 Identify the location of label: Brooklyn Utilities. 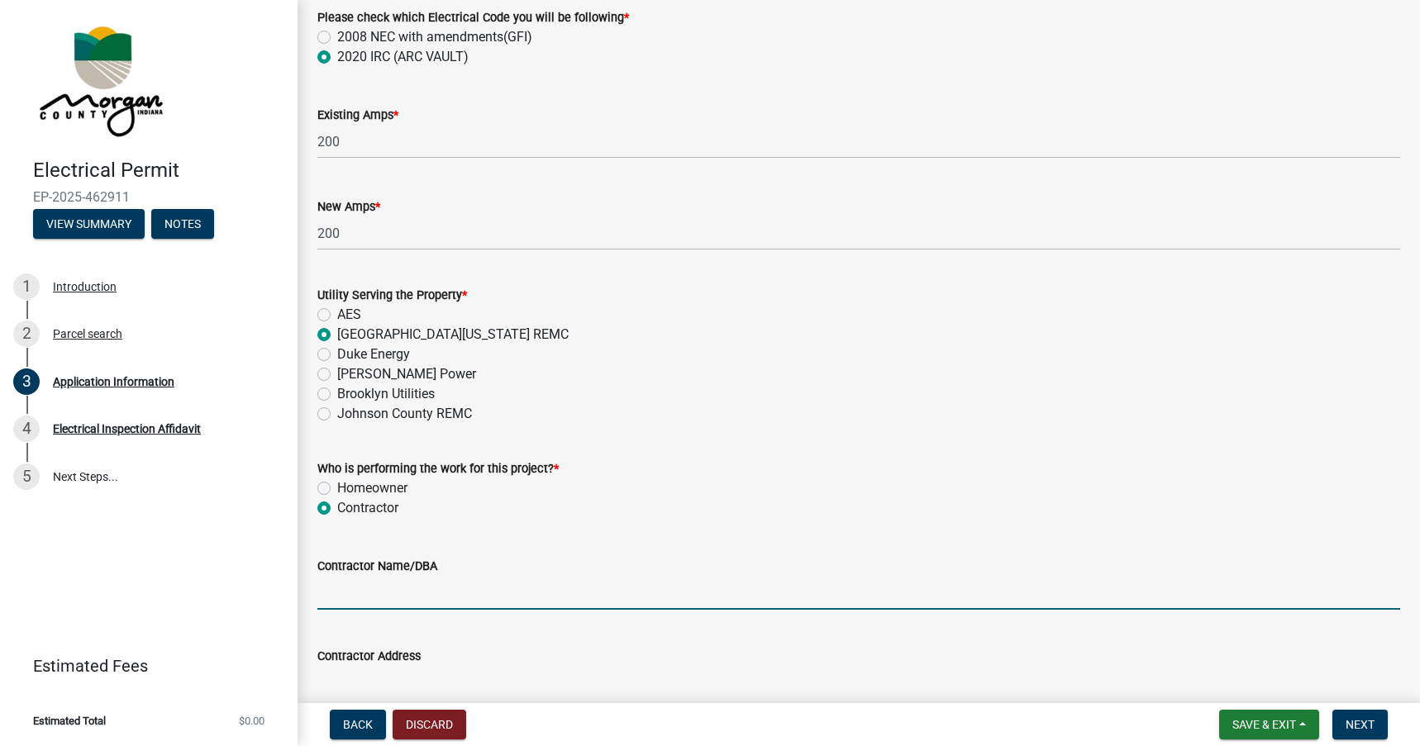
(386, 394).